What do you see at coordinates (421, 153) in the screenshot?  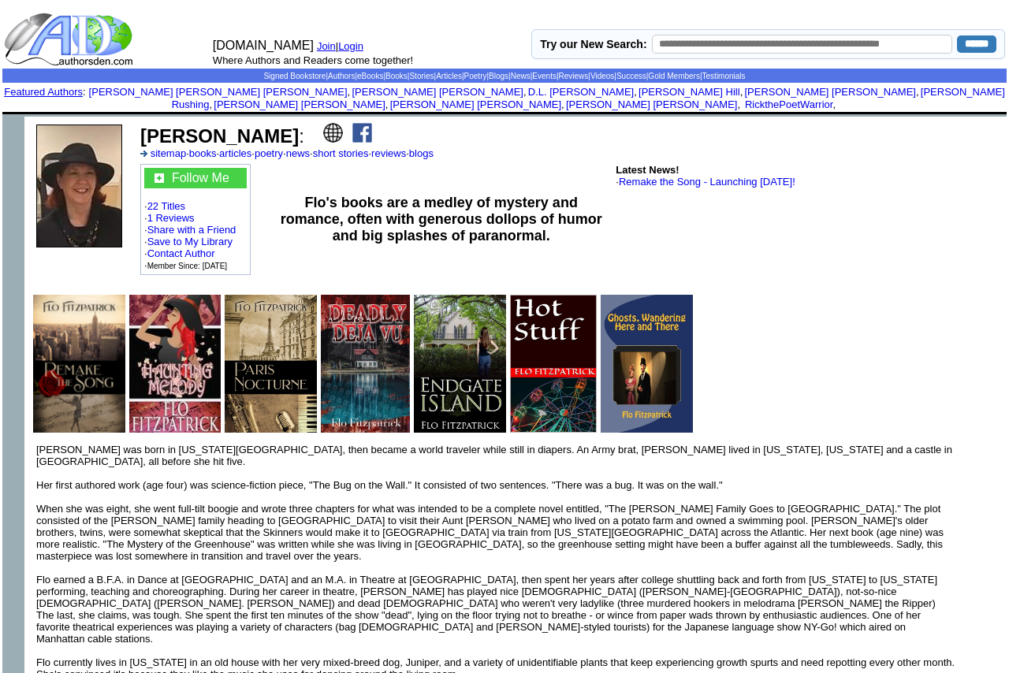 I see `a: blogs` at bounding box center [421, 153].